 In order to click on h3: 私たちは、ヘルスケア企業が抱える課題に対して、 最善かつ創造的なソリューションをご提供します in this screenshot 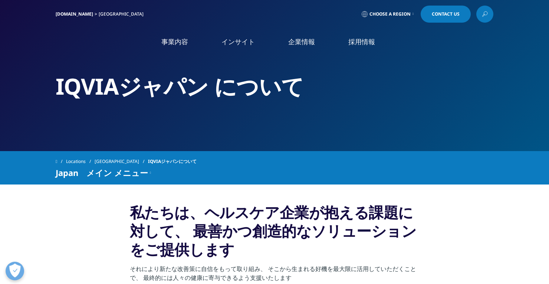, I will do `click(274, 233)`.